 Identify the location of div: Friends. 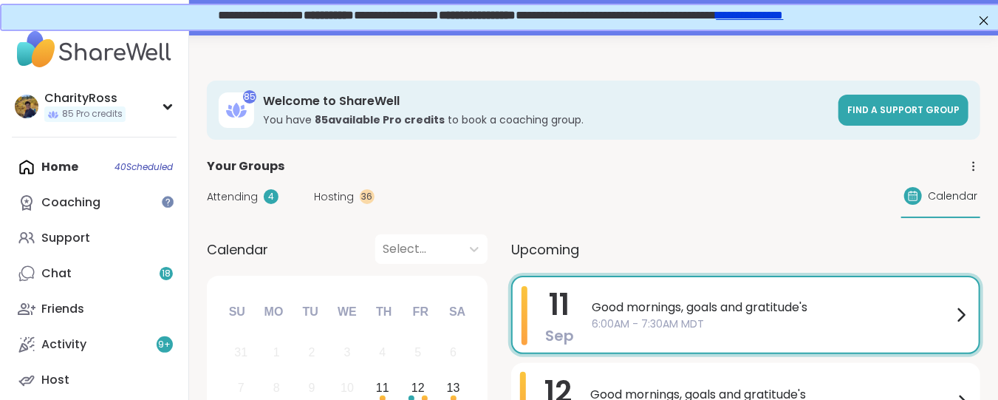
(63, 309).